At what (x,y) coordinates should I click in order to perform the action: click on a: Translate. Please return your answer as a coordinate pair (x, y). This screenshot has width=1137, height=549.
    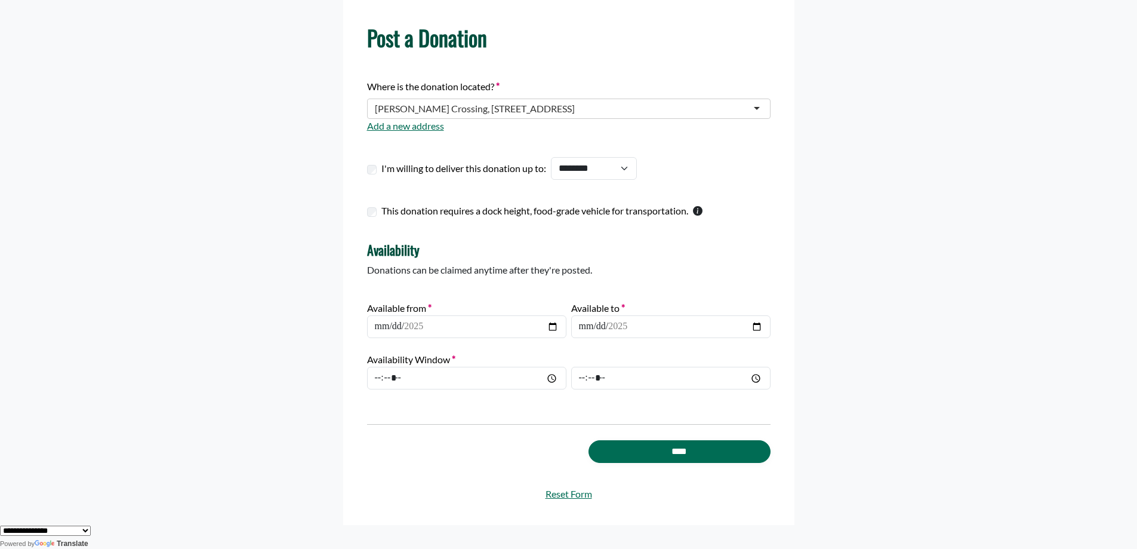
    Looking at the image, I should click on (61, 543).